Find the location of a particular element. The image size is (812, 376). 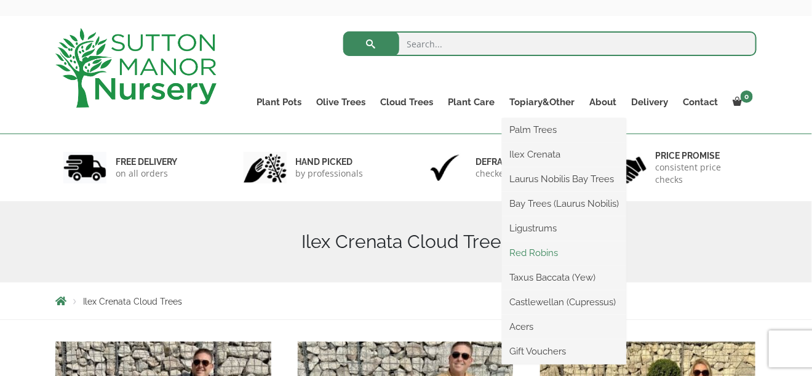

a: Gift Vouchers is located at coordinates (564, 351).